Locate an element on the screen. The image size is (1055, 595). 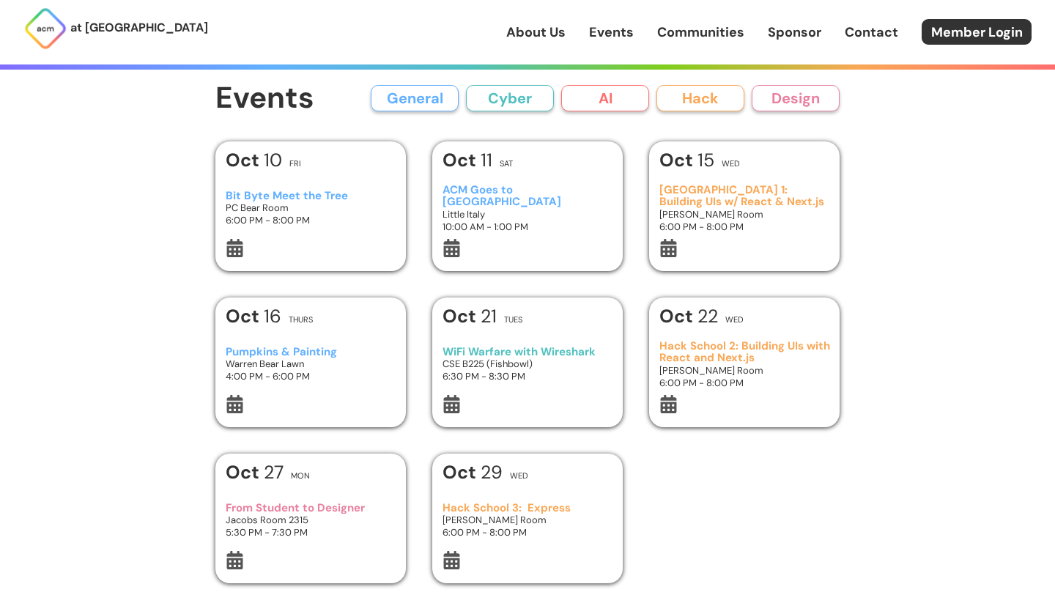
h3: 6:30 PM - 8:30 PM is located at coordinates (527, 376).